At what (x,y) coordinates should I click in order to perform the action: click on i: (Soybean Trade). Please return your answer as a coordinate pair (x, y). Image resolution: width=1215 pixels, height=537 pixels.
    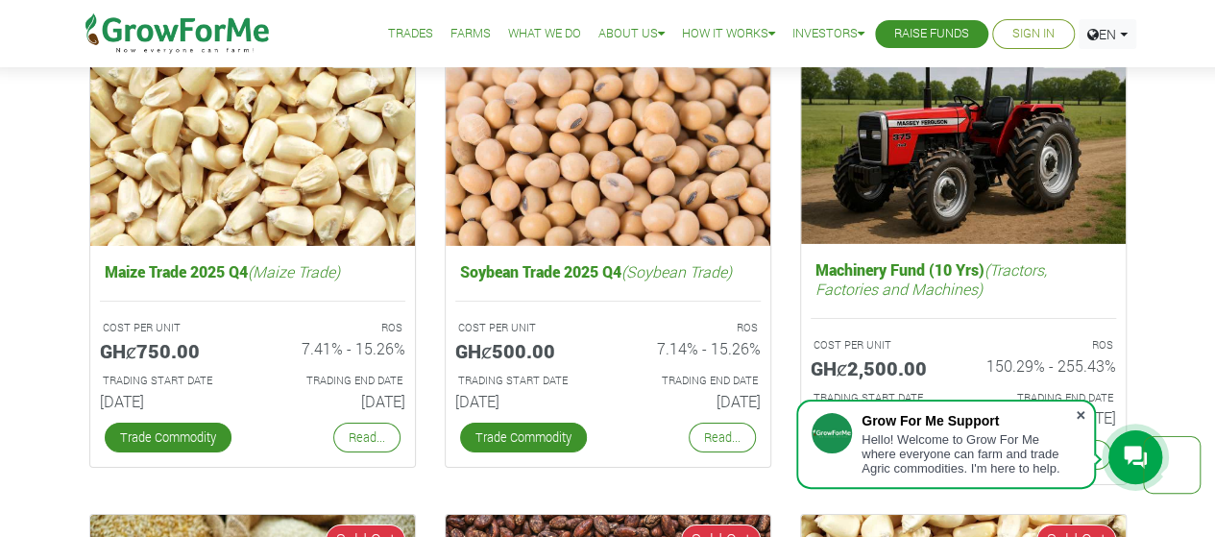
    Looking at the image, I should click on (676, 271).